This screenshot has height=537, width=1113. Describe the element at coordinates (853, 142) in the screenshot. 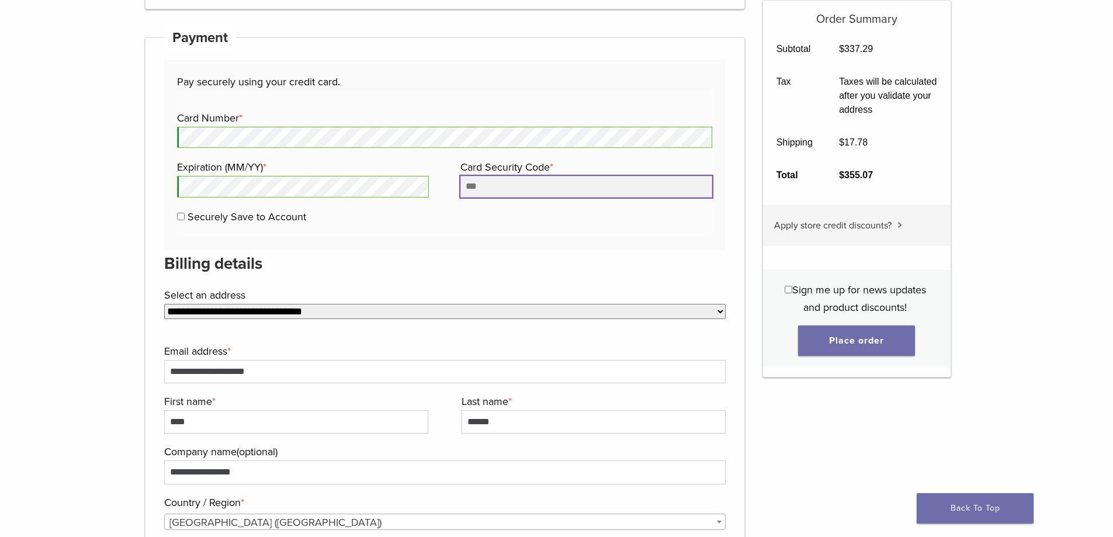

I see `bdi: 17.78` at that location.